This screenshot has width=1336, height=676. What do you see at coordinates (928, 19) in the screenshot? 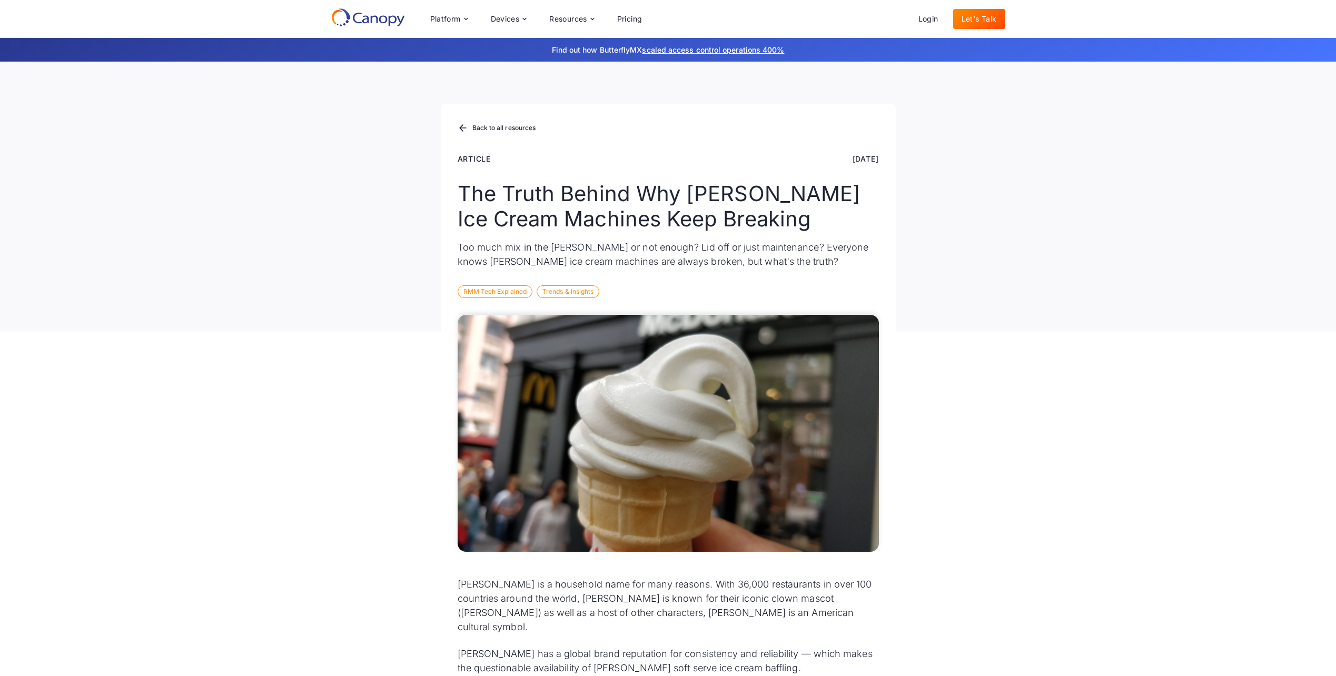
I see `a: Login` at bounding box center [928, 19].